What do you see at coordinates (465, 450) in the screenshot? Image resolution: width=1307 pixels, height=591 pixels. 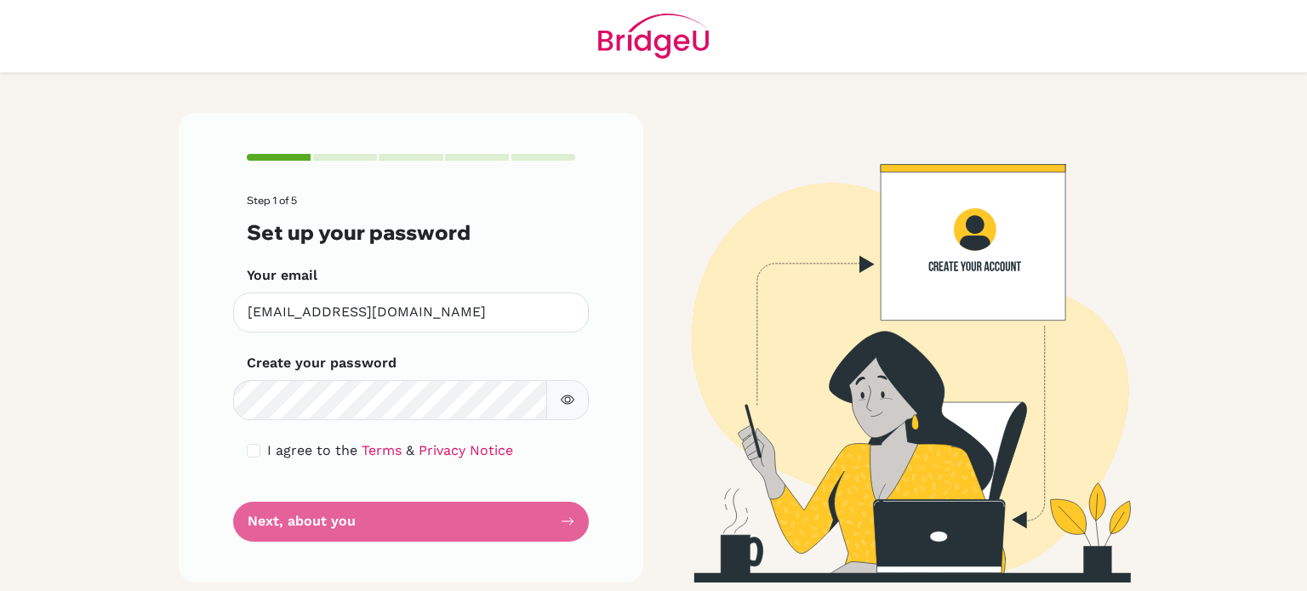 I see `a: Privacy Notice` at bounding box center [465, 450].